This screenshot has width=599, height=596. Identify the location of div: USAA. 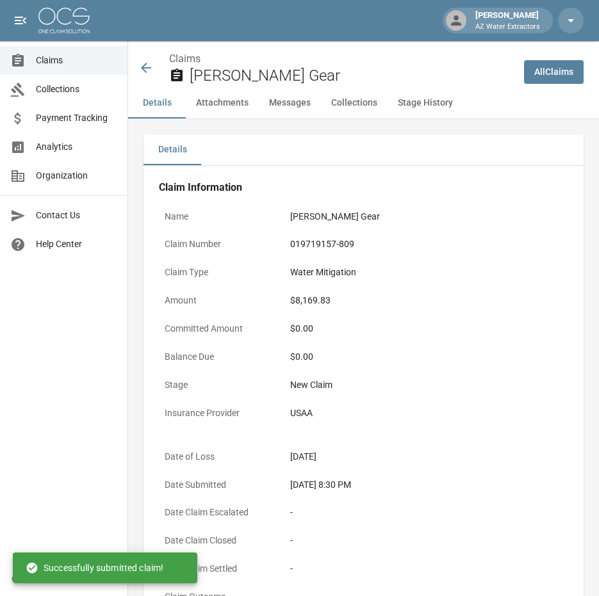
(301, 413).